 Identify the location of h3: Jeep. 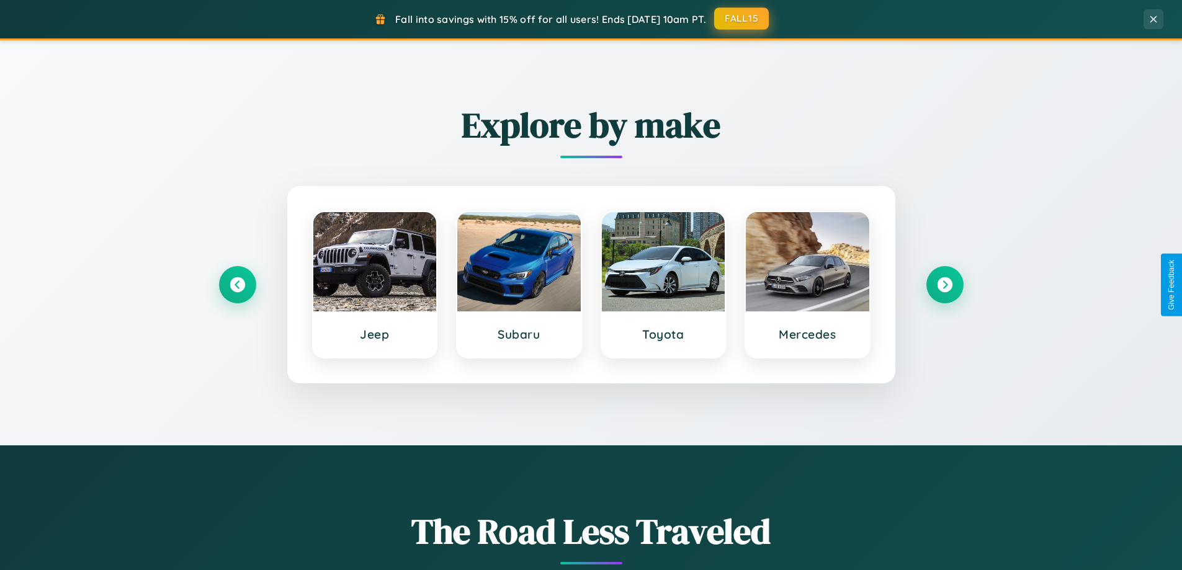
(375, 335).